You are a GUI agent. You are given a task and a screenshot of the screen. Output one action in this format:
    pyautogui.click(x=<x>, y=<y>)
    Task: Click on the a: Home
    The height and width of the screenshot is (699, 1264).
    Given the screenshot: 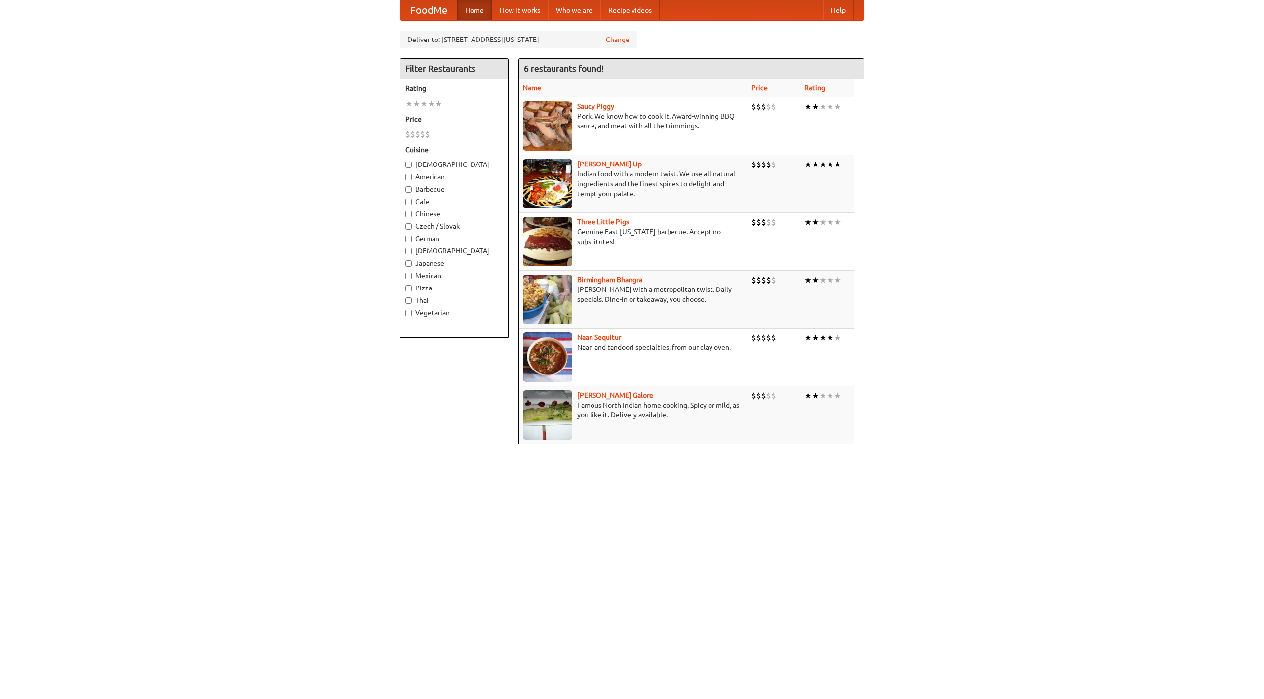 What is the action you would take?
    pyautogui.click(x=475, y=10)
    